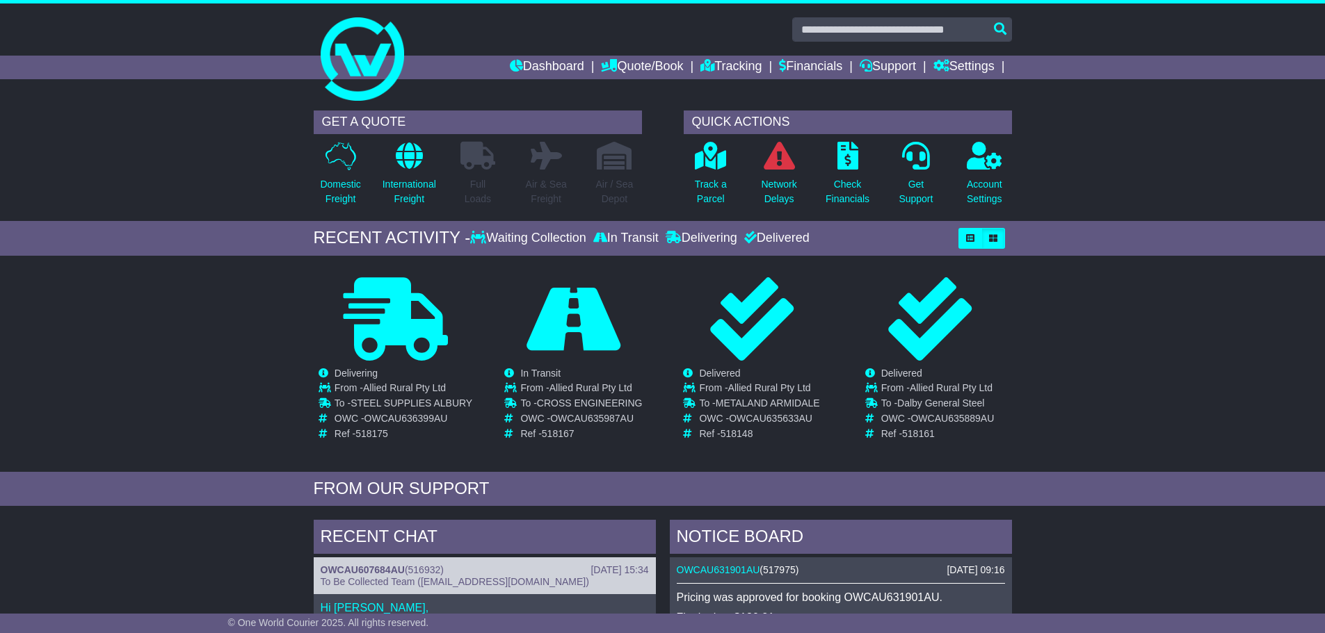 The width and height of the screenshot is (1325, 633). What do you see at coordinates (778, 177) in the screenshot?
I see `a: NetworkDelays` at bounding box center [778, 177].